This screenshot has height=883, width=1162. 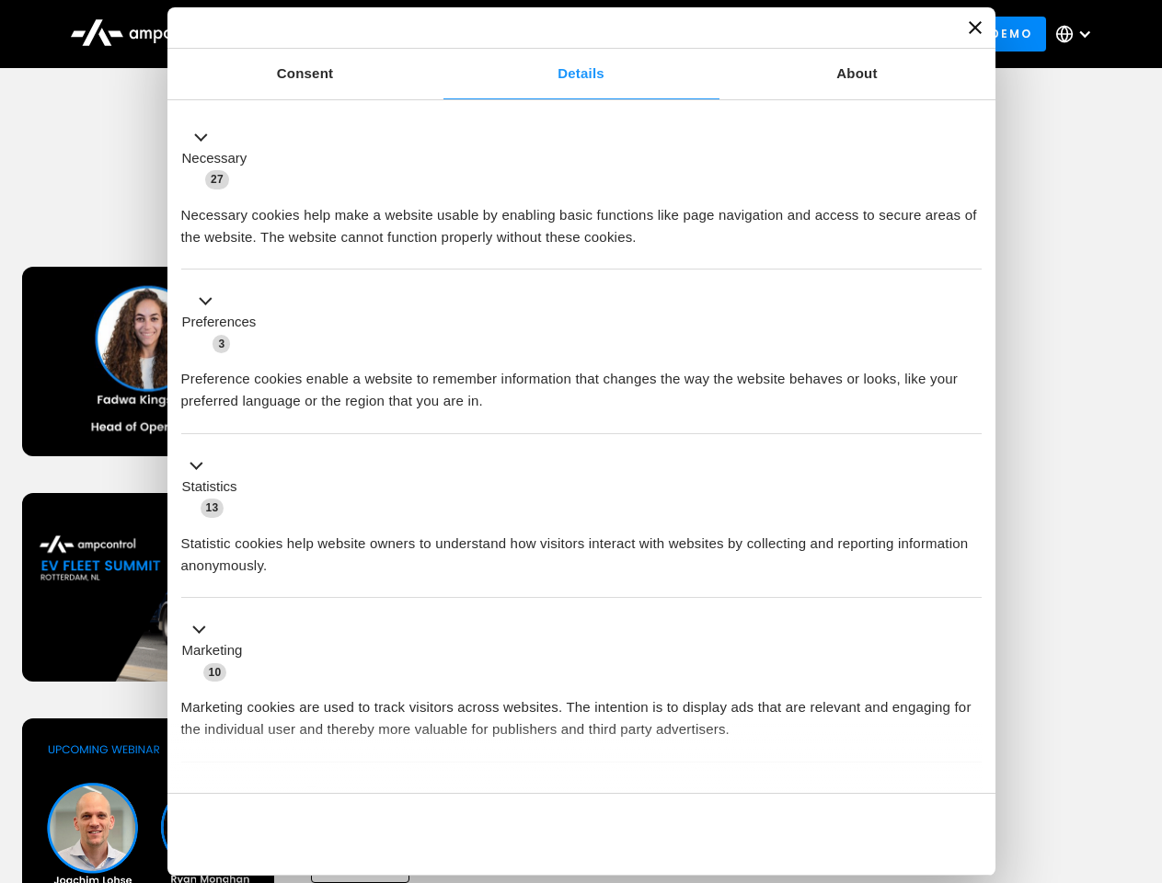 What do you see at coordinates (848, 834) in the screenshot?
I see `button: Okay` at bounding box center [848, 834].